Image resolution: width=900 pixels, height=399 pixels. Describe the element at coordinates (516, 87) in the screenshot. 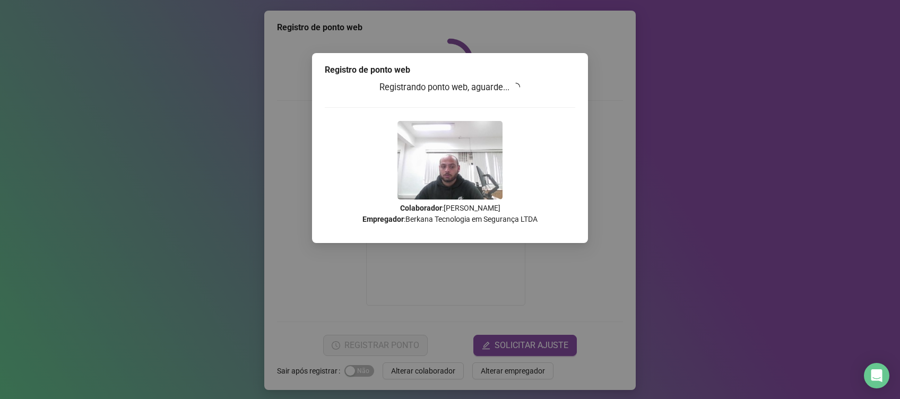

I see `span: loading` at that location.